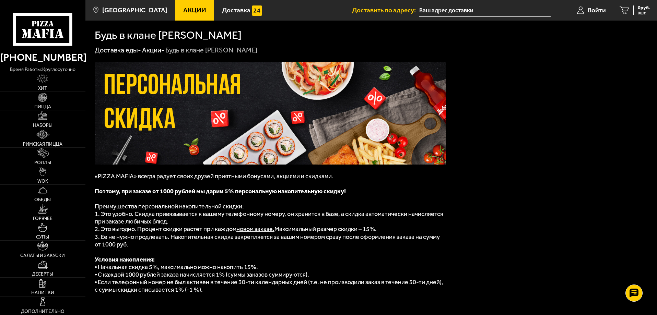  I want to click on span: 1. Это удобно. Скидка привязывается к вашему телефонному номеру, он хранится в базе, а скидка авт..., so click(269, 218).